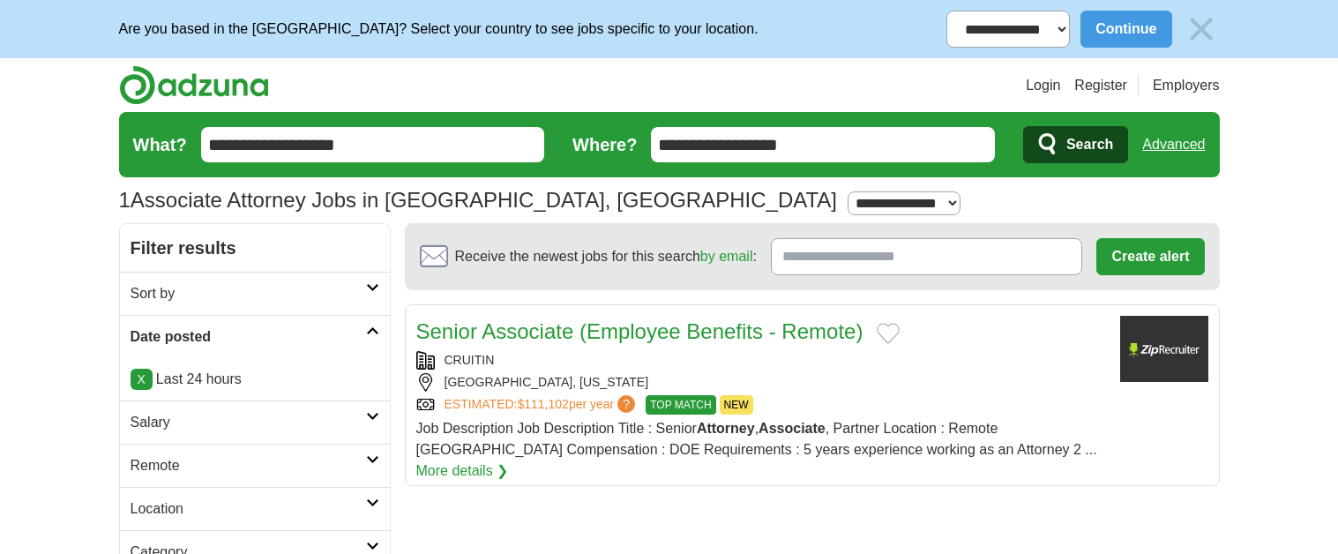  I want to click on img: Company logo, so click(1164, 348).